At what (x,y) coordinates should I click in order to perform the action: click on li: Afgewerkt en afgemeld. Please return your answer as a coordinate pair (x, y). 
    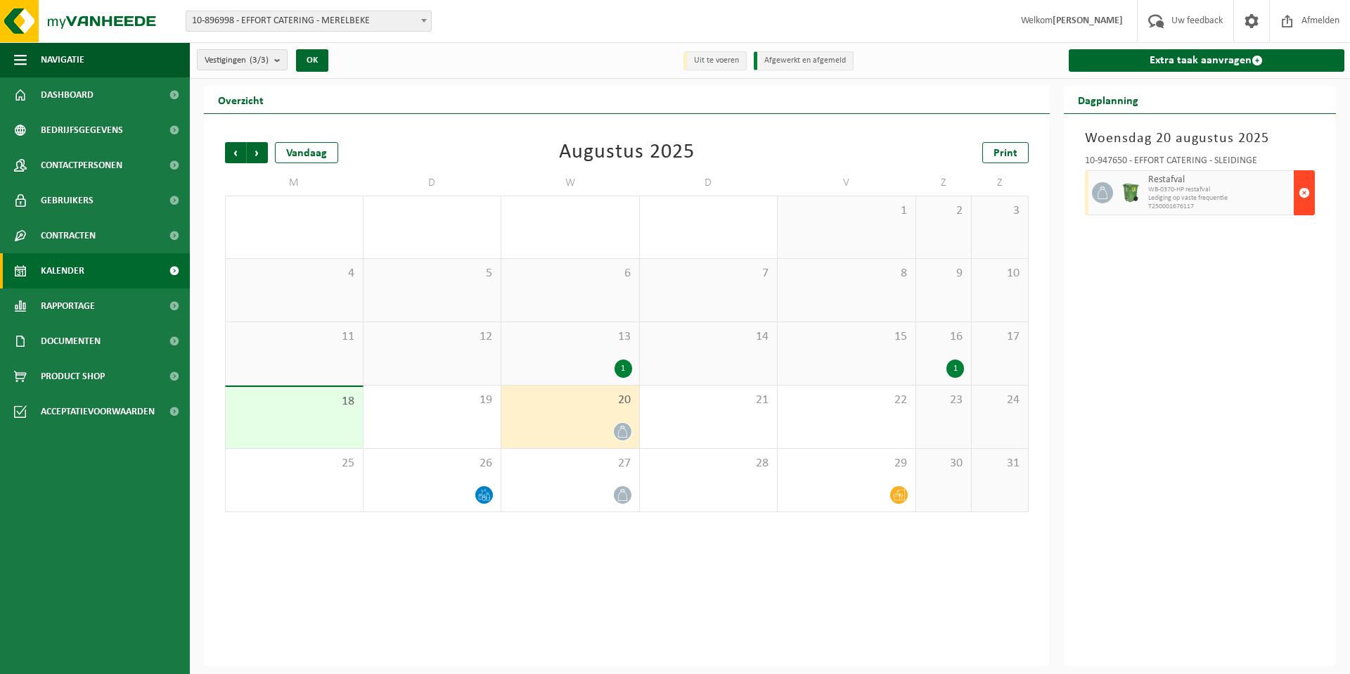
    Looking at the image, I should click on (804, 60).